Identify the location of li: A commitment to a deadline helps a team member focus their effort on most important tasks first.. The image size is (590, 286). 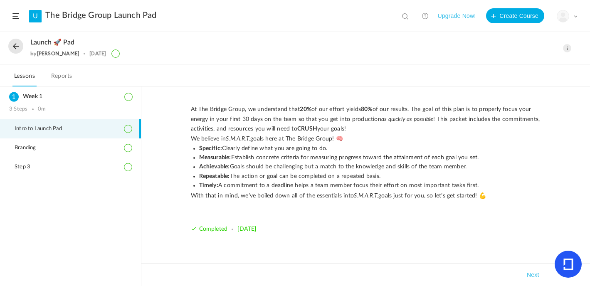
(370, 186).